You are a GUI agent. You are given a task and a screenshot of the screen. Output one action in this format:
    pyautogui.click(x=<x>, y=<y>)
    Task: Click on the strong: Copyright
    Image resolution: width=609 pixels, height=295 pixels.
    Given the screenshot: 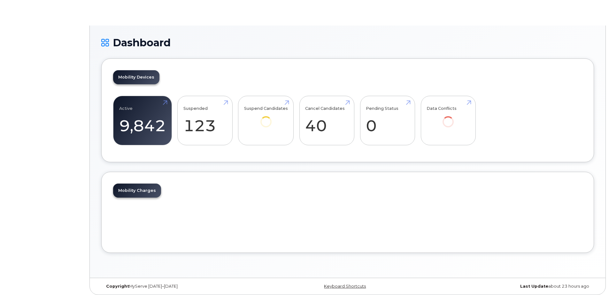 What is the action you would take?
    pyautogui.click(x=118, y=286)
    